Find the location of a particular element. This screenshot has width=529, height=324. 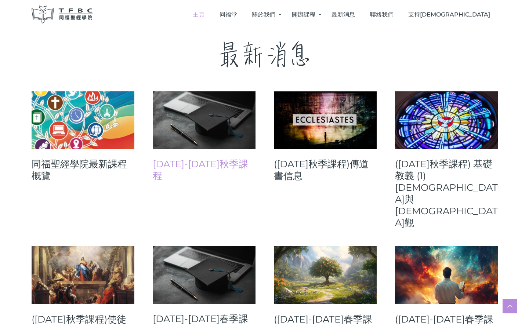

a: Scroll to top is located at coordinates (510, 306).